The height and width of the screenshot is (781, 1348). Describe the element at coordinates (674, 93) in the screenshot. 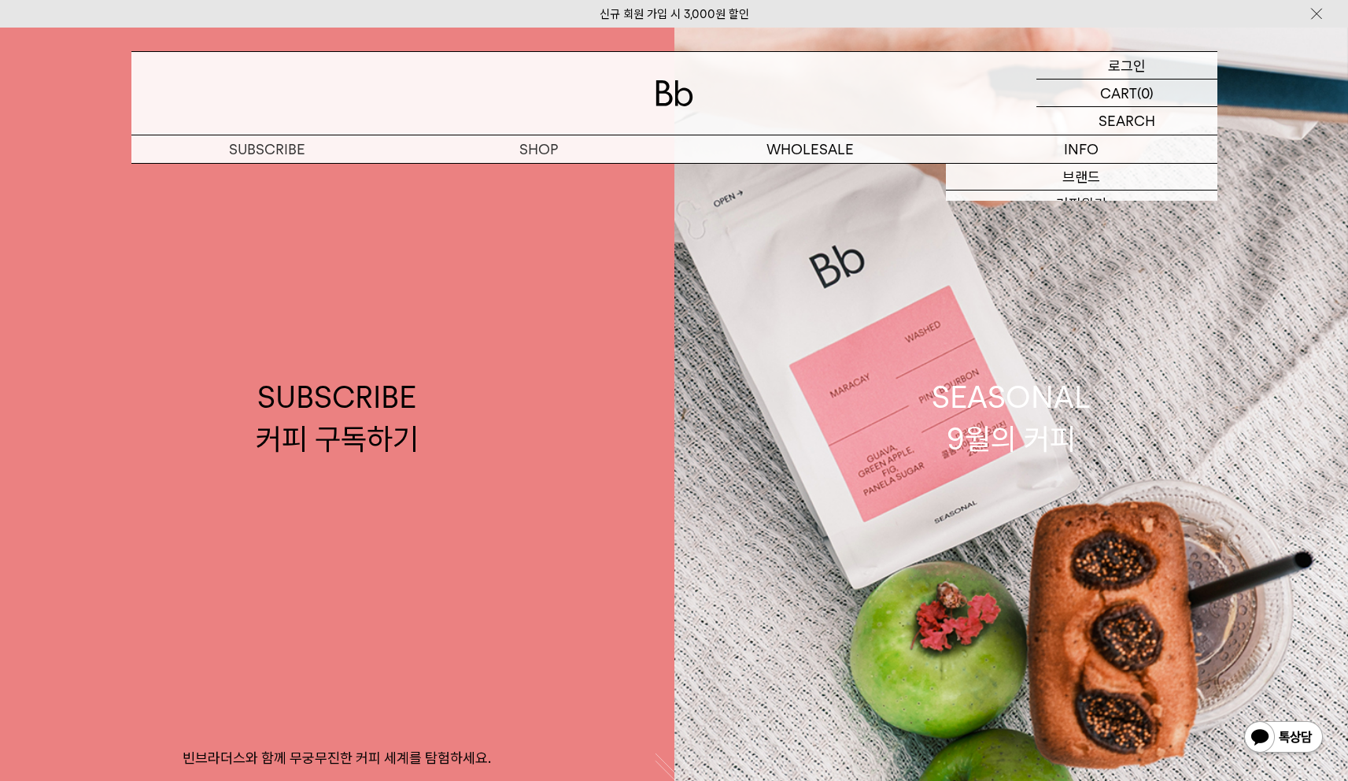

I see `img: 로고` at that location.